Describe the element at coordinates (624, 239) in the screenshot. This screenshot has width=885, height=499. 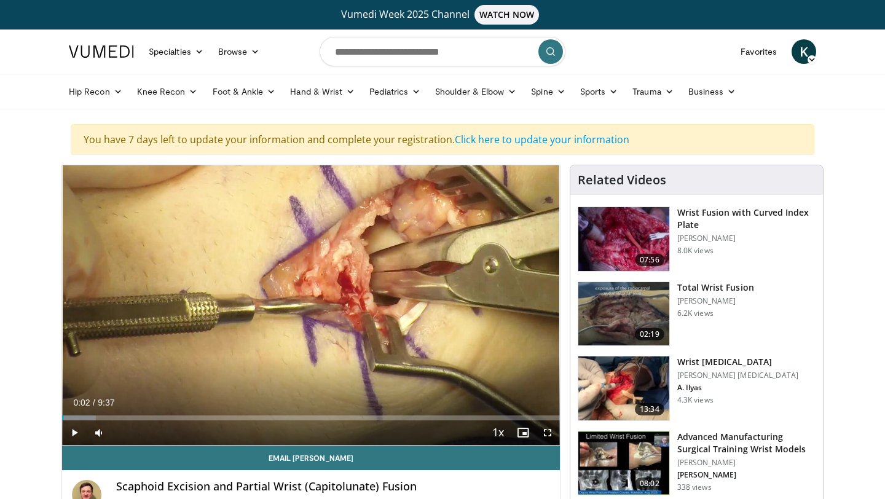
I see `img: 69caa8a0-39e4-40a6-a88f-d00045569e83.150x105_q85_crop-smart_upscale.jpg` at that location.